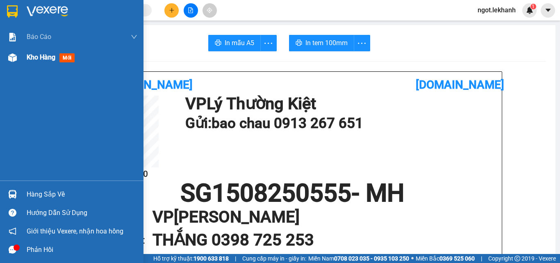 Image resolution: width=560 pixels, height=263 pixels. Describe the element at coordinates (293, 193) in the screenshot. I see `h1: SG1508250555 - MH` at that location.